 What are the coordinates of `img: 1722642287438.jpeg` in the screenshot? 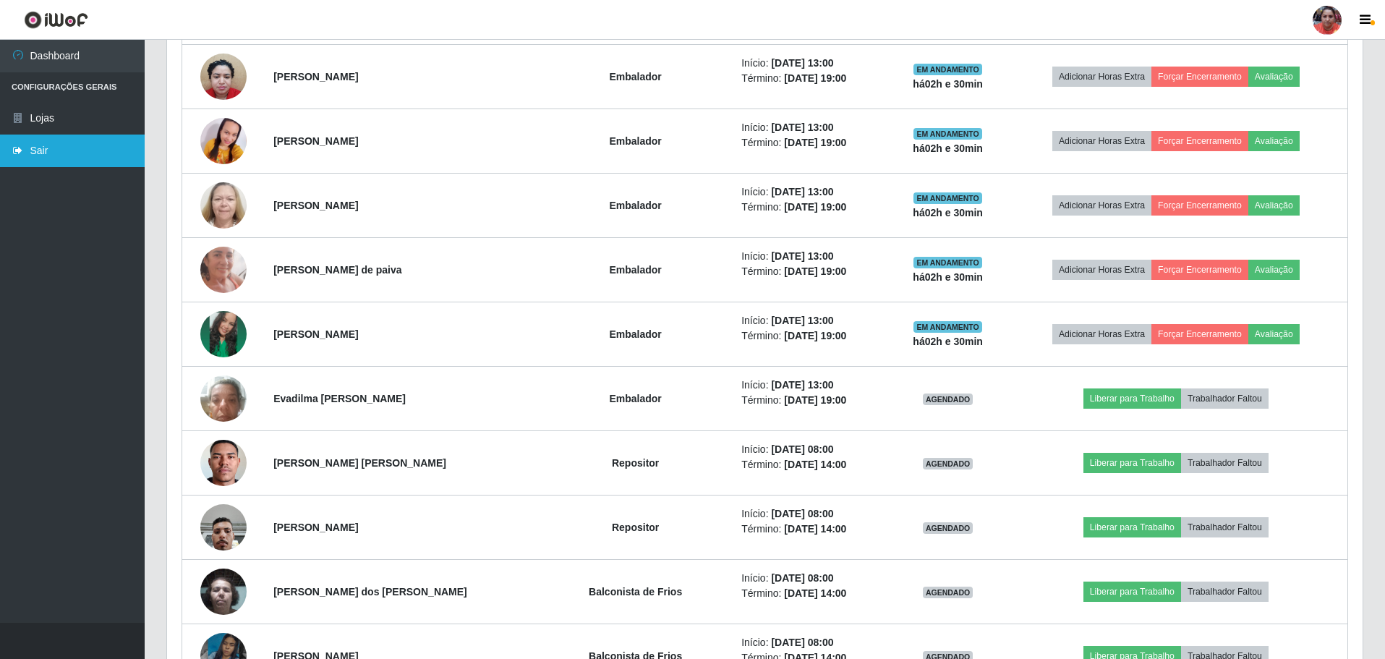 It's located at (223, 140).